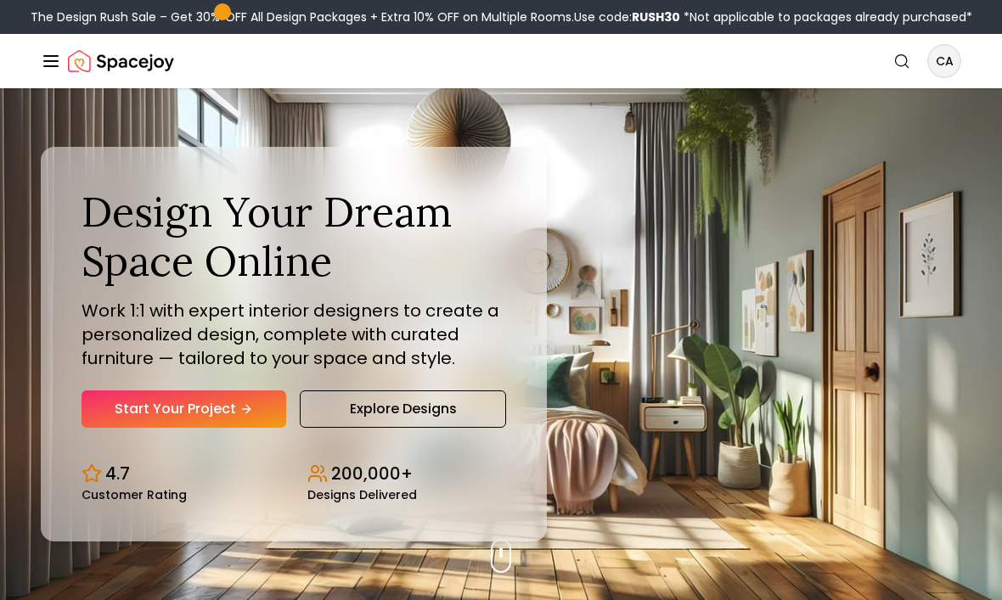 This screenshot has height=600, width=1002. What do you see at coordinates (134, 495) in the screenshot?
I see `small: Customer Rating` at bounding box center [134, 495].